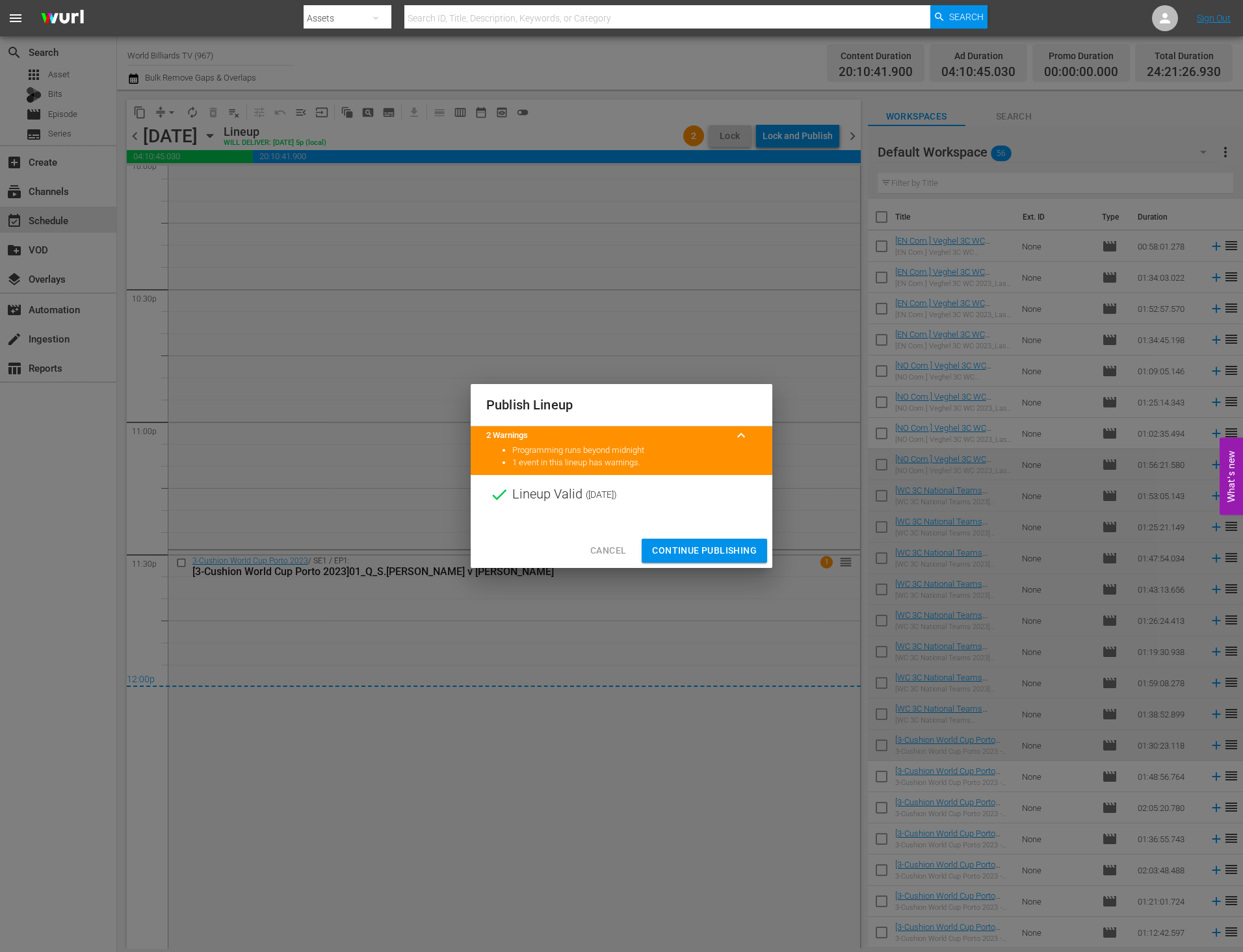 This screenshot has height=952, width=1243. What do you see at coordinates (634, 463) in the screenshot?
I see `li: 1 event in this lineup has warnings.` at bounding box center [634, 463].